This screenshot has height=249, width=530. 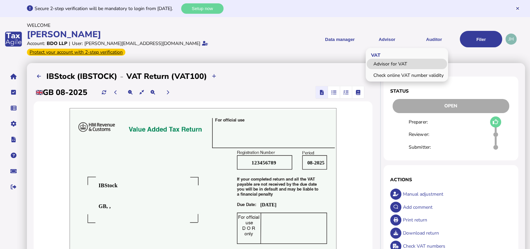 I want to click on div: User:, so click(x=77, y=43).